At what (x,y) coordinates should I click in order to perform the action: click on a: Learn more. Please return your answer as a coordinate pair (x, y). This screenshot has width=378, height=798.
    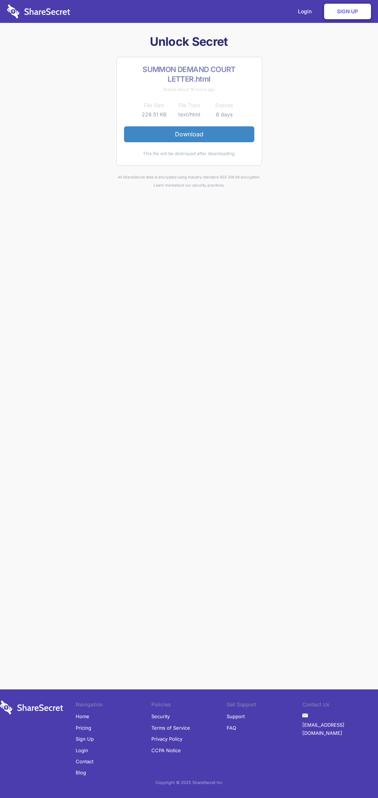
    Looking at the image, I should click on (164, 185).